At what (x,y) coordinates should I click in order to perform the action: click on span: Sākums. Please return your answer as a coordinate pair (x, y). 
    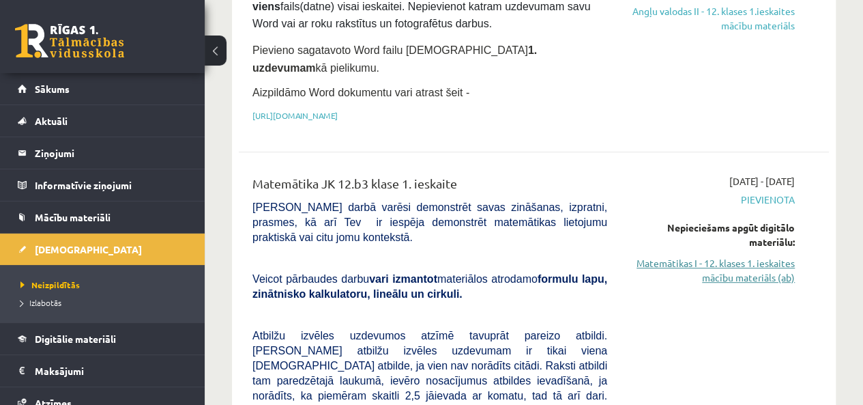
    Looking at the image, I should click on (52, 89).